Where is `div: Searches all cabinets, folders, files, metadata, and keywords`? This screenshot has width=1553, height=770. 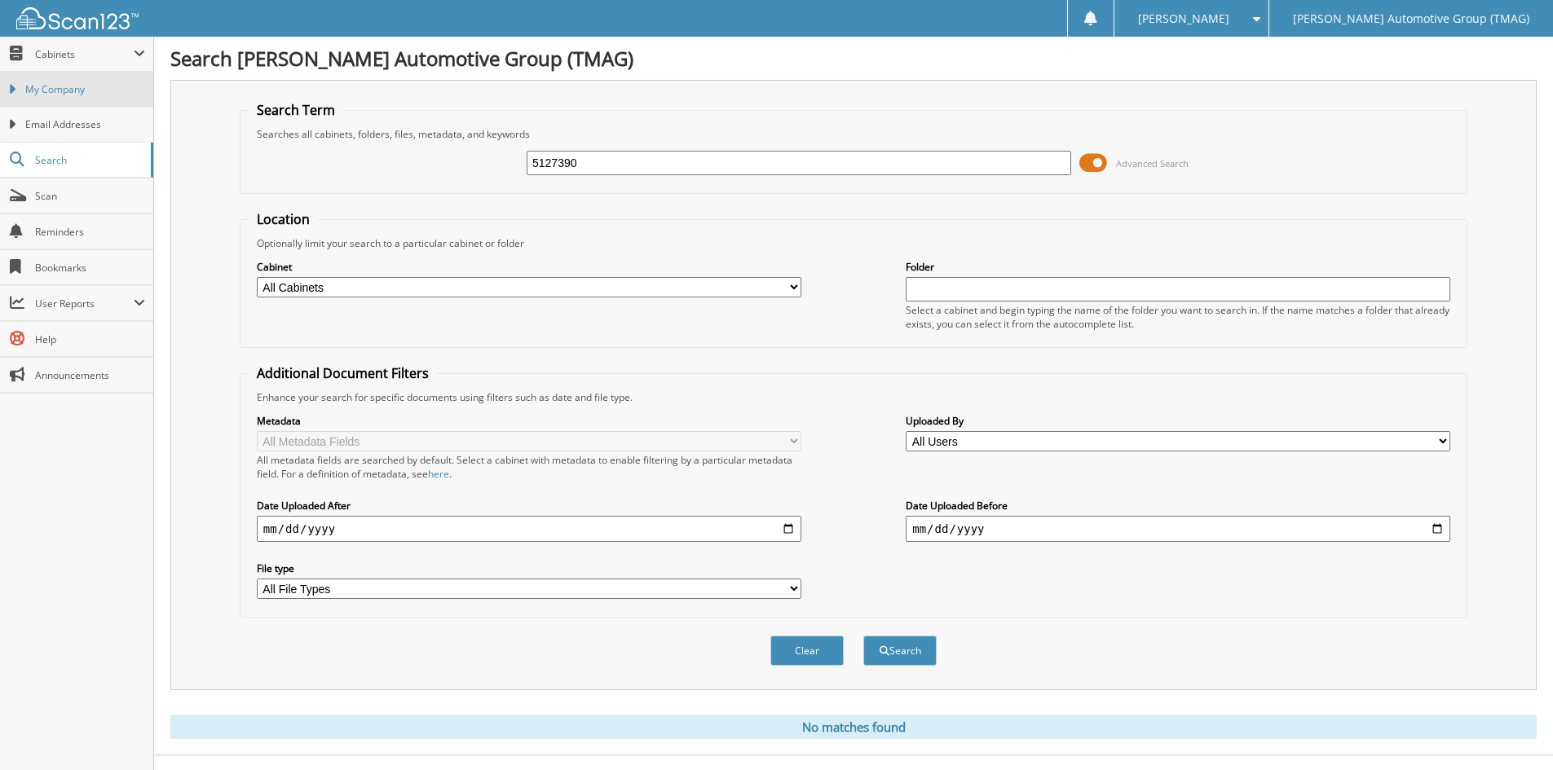
div: Searches all cabinets, folders, files, metadata, and keywords is located at coordinates (854, 134).